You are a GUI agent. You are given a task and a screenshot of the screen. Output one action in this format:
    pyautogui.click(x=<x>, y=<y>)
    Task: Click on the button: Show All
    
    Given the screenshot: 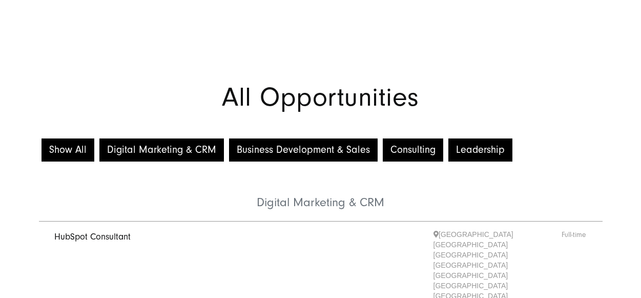 What is the action you would take?
    pyautogui.click(x=68, y=150)
    